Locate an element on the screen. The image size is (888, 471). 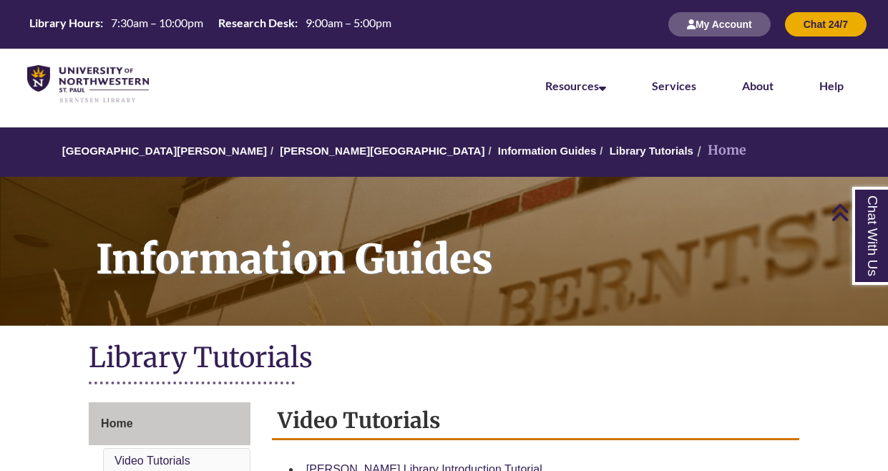
a: Resources is located at coordinates (575, 85).